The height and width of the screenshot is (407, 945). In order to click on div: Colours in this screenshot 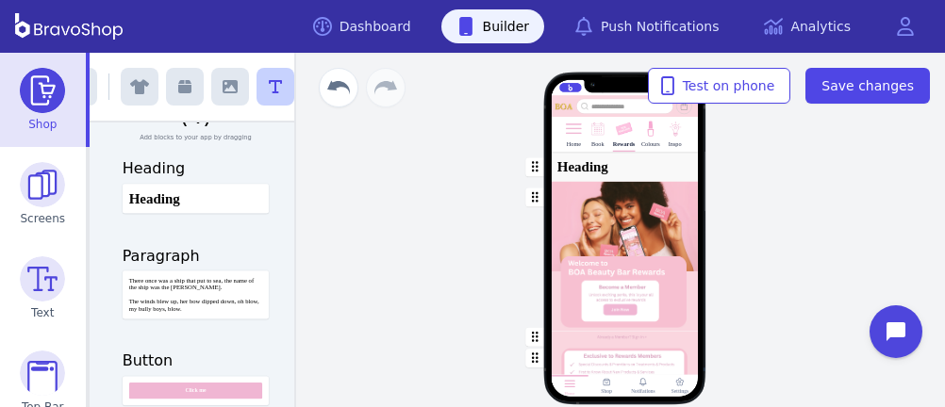, I will do `click(651, 144)`.